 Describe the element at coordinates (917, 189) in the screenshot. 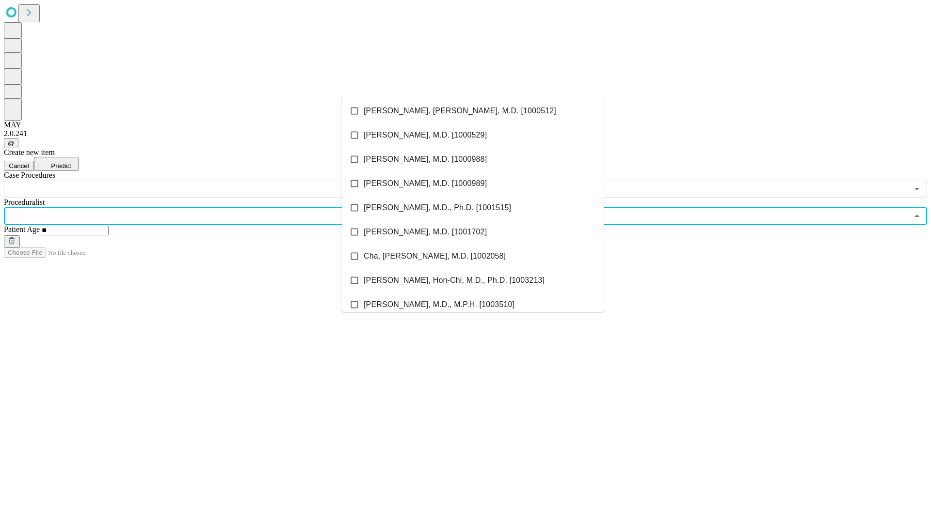

I see `button: Open` at that location.